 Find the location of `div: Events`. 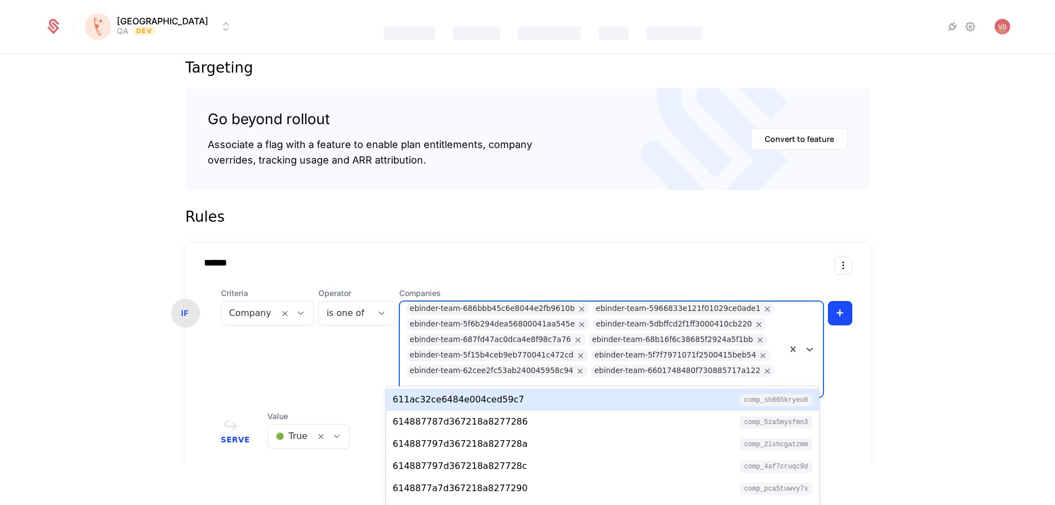

div: Events is located at coordinates (614, 33).